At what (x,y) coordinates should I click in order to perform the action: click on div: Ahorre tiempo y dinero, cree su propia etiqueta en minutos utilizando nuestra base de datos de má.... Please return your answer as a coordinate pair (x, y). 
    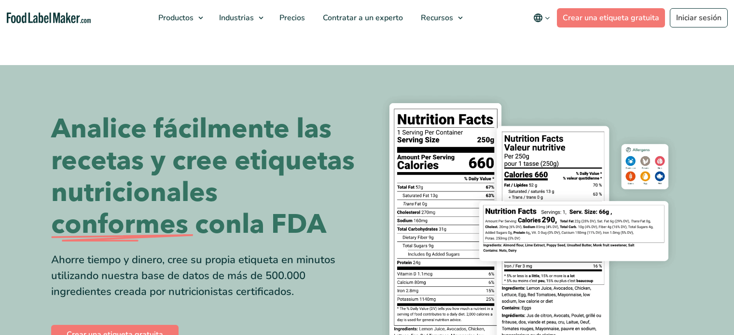
    Looking at the image, I should click on (206, 276).